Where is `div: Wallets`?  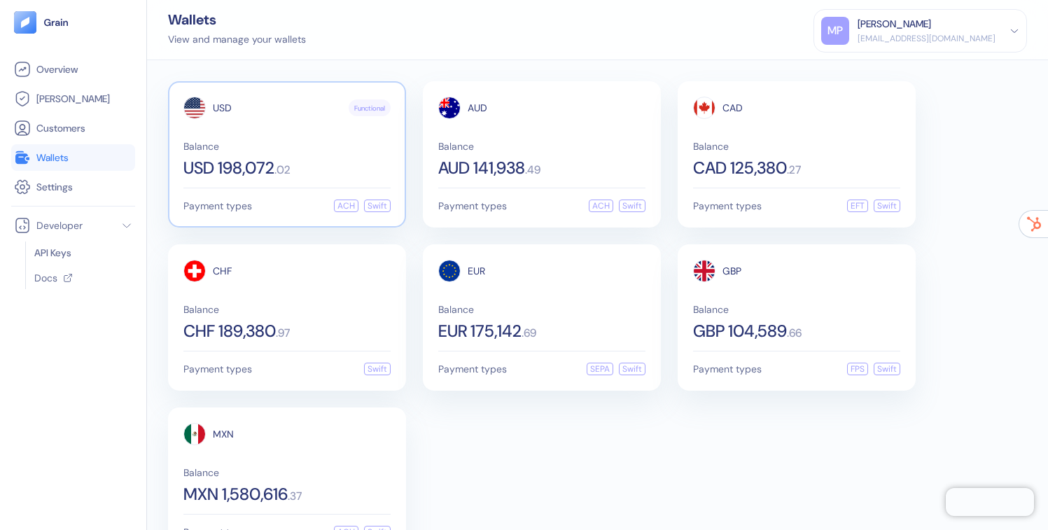
div: Wallets is located at coordinates (237, 20).